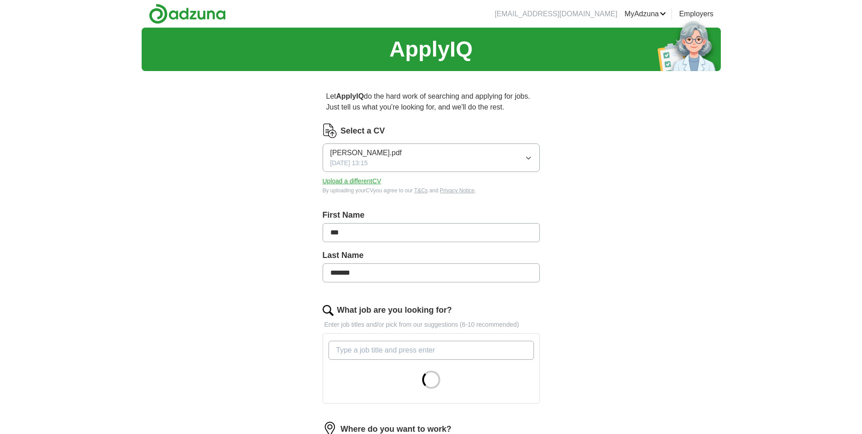 This screenshot has height=434, width=862. I want to click on div: By uploading your CV you agree to our and ., so click(431, 191).